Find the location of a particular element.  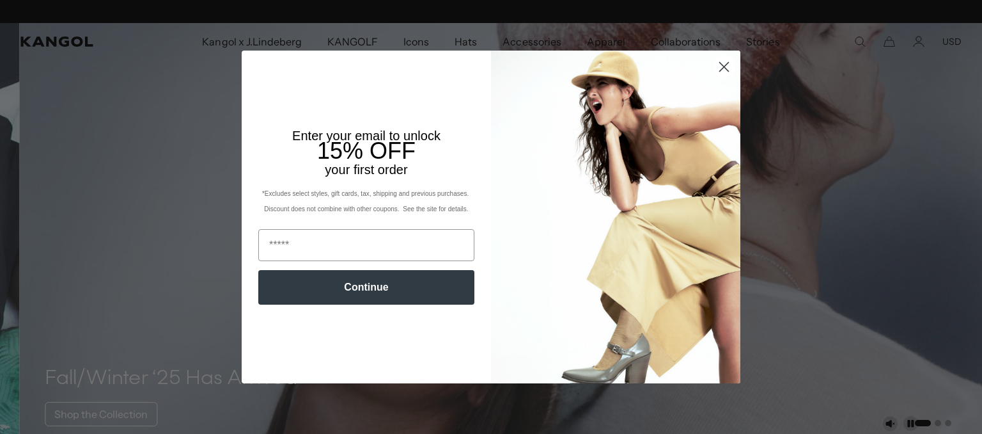

span: *Excludes select styles, gift cards, tax, shipping and previous purchases. Discount does not comb... is located at coordinates (366, 201).